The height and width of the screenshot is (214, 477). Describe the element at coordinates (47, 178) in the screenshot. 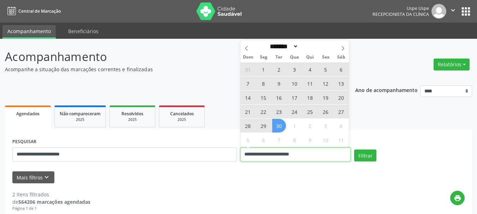

I see `i: keyboard_arrow_down` at that location.